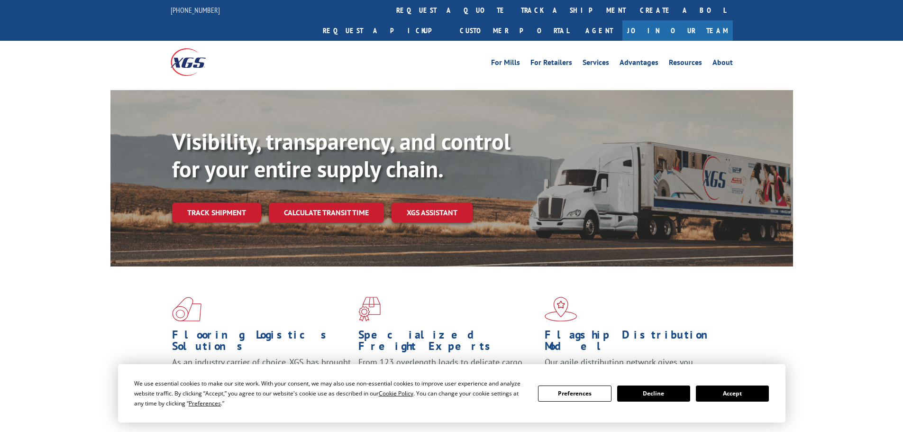 The height and width of the screenshot is (432, 903). Describe the element at coordinates (722, 64) in the screenshot. I see `a: About` at that location.